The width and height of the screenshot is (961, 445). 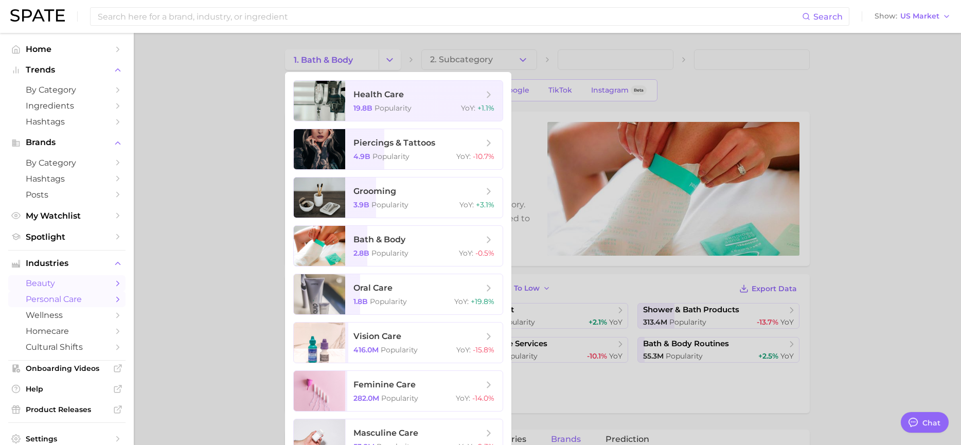 I want to click on a: homecare, so click(x=67, y=331).